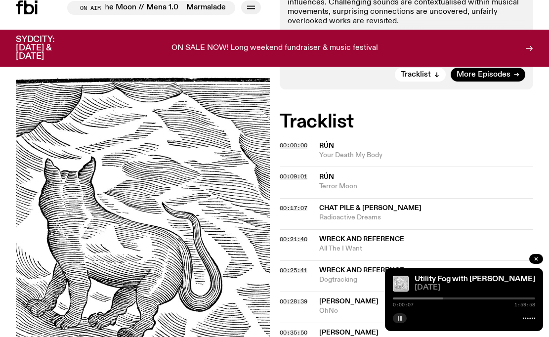 Image resolution: width=549 pixels, height=337 pixels. Describe the element at coordinates (294, 270) in the screenshot. I see `span: 00:25:41` at that location.